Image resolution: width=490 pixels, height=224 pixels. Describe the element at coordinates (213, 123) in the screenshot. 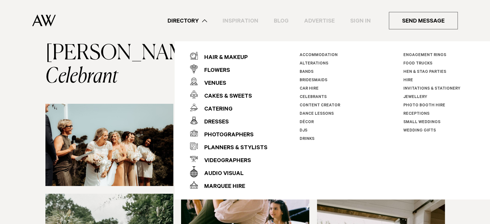

I see `div: Dresses` at that location.